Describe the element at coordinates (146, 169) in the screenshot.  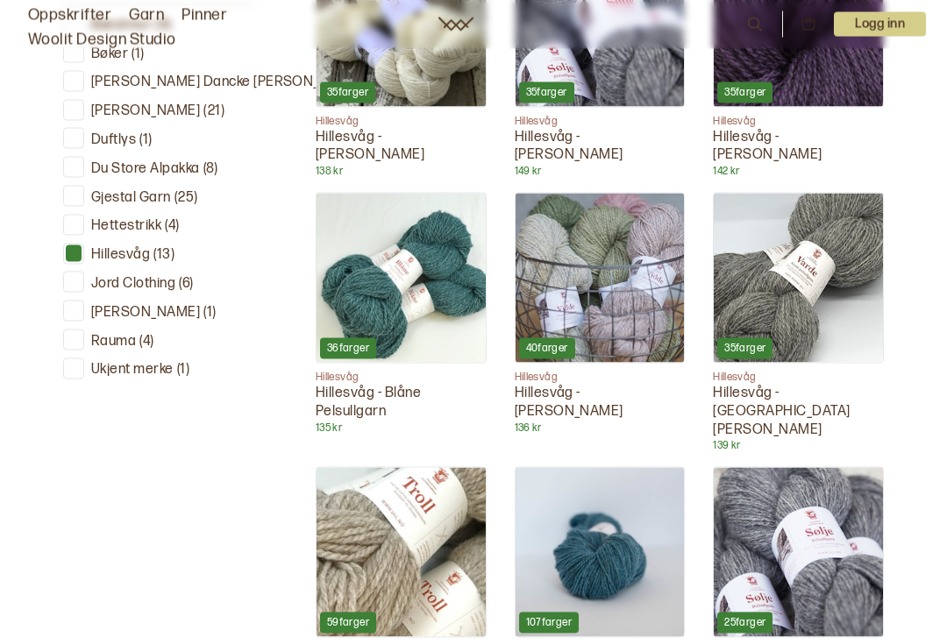
I see `p: Du Store Alpakka` at that location.